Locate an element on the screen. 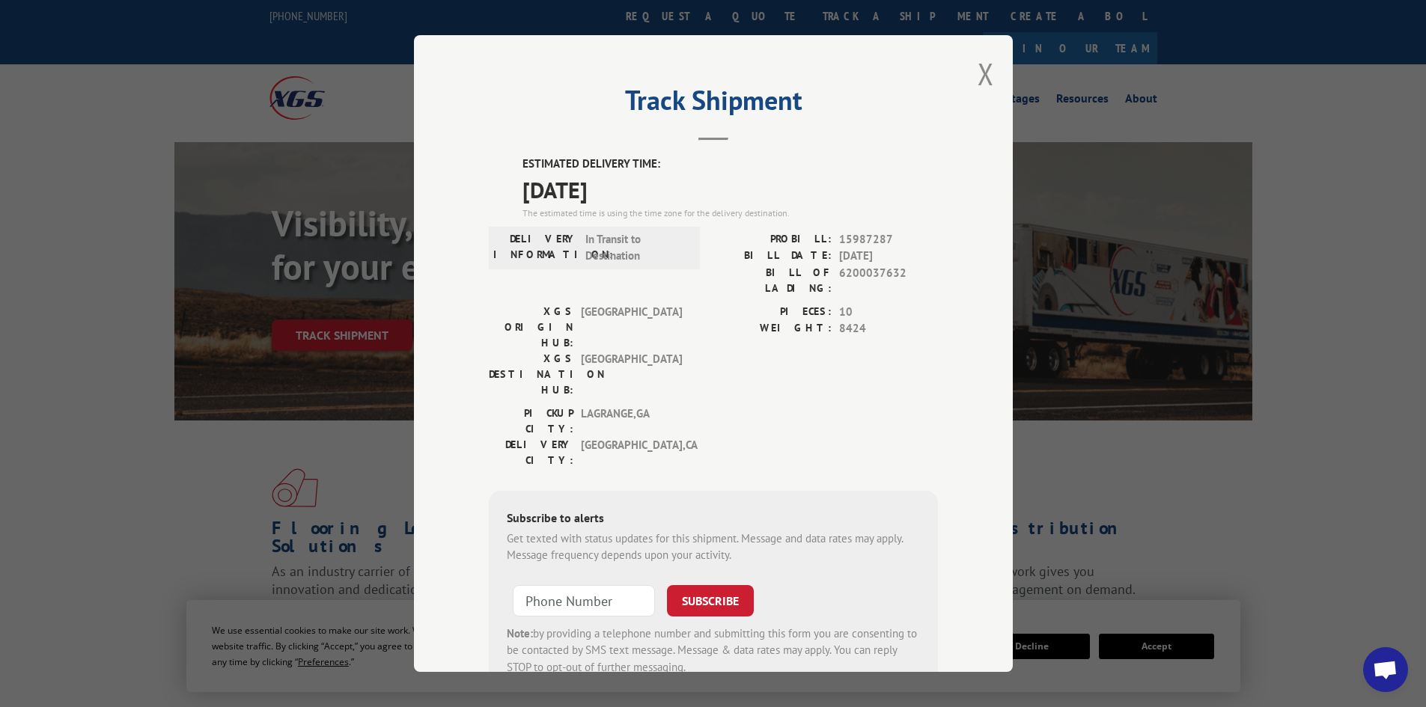  label: DELIVERY CITY: is located at coordinates (531, 453).